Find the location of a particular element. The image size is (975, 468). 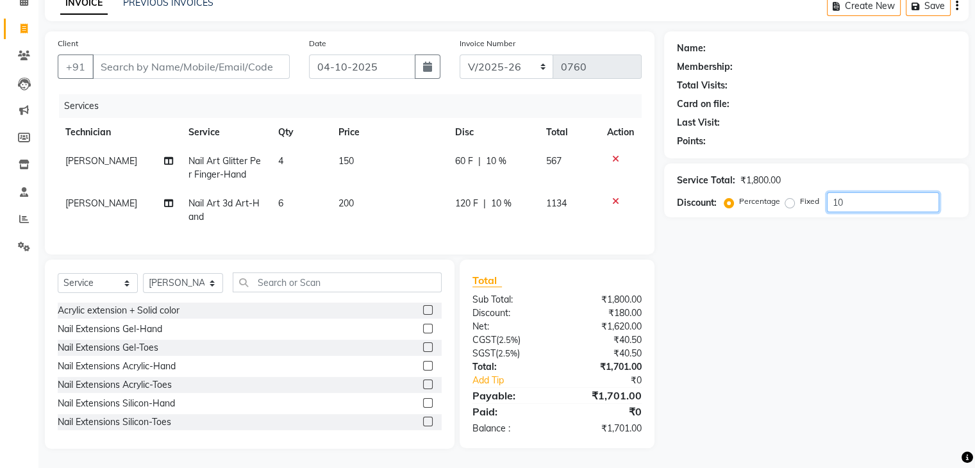

span: Nail Art Glitter Per Finger-Hand is located at coordinates (224, 167).